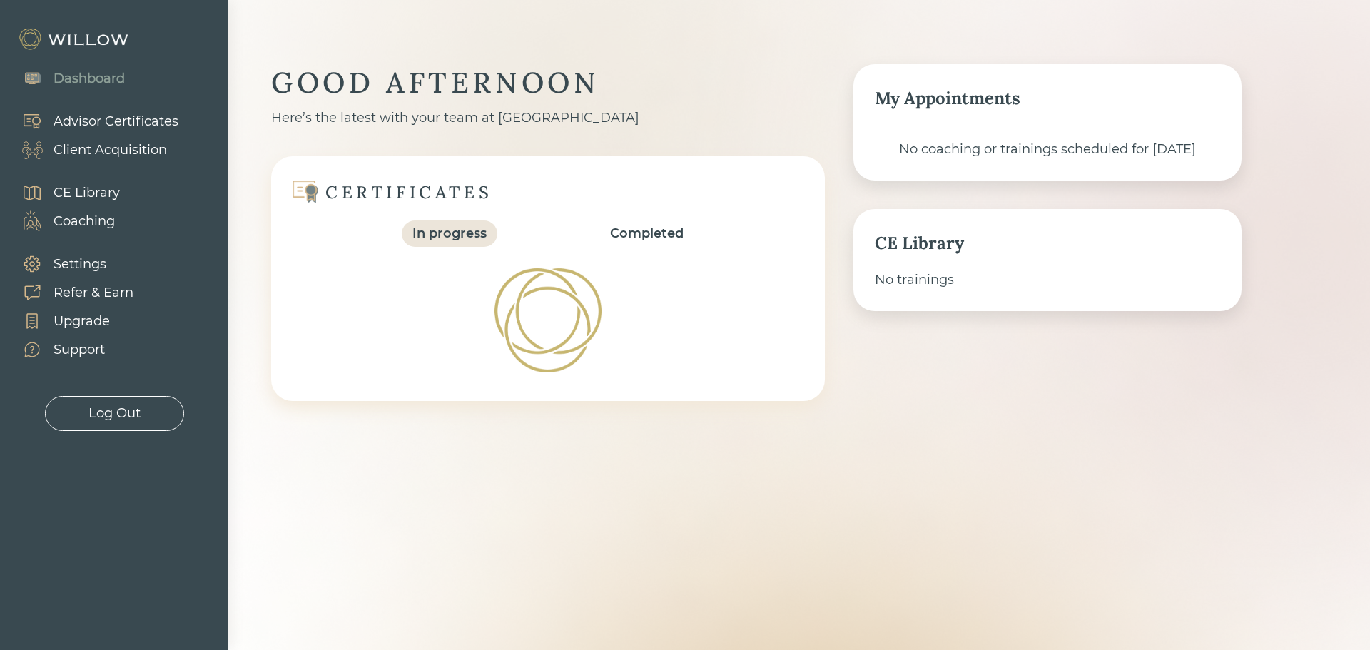 This screenshot has height=650, width=1370. Describe the element at coordinates (70, 293) in the screenshot. I see `a: Refer & Earn` at that location.